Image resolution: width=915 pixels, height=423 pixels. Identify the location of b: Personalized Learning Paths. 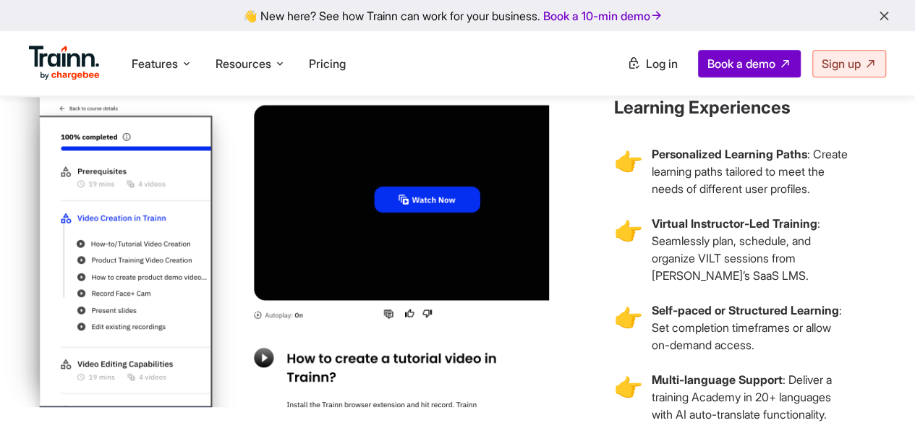
(729, 154).